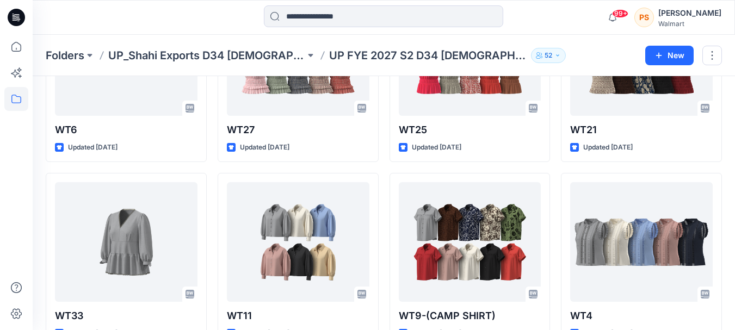  I want to click on p: WT4, so click(642, 316).